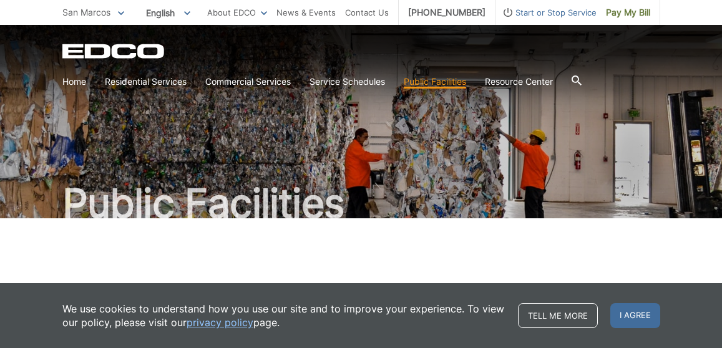 This screenshot has height=348, width=722. What do you see at coordinates (220, 322) in the screenshot?
I see `a: privacy policy` at bounding box center [220, 322].